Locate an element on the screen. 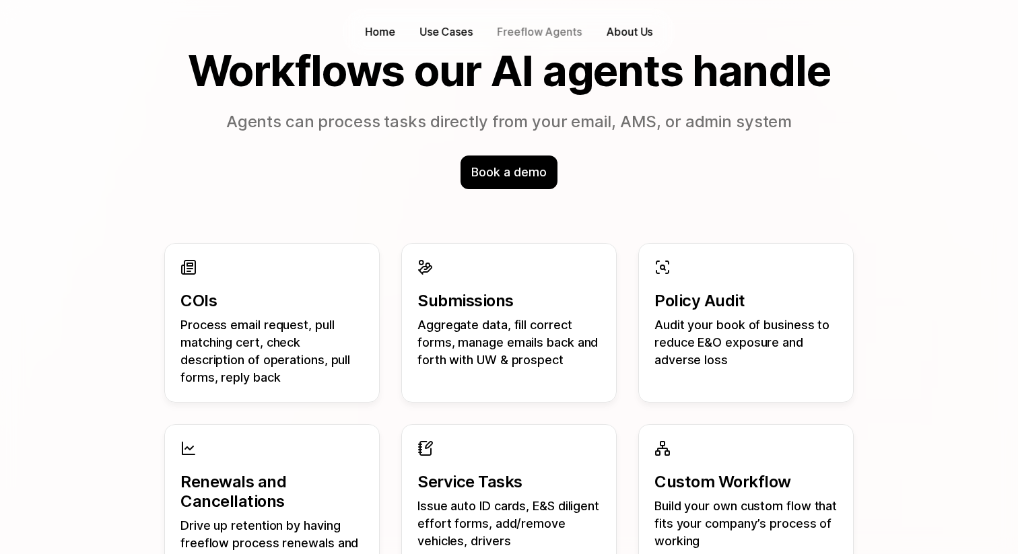 The image size is (1018, 554). p: Use Cases is located at coordinates (446, 32).